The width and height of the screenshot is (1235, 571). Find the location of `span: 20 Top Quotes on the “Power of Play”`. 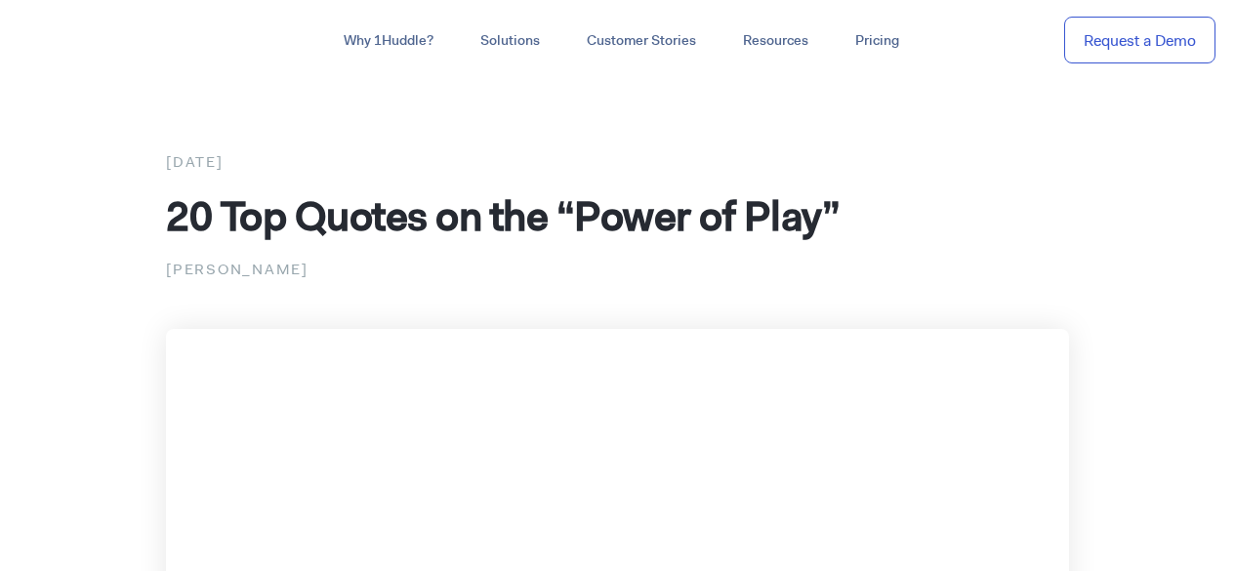

span: 20 Top Quotes on the “Power of Play” is located at coordinates (503, 216).